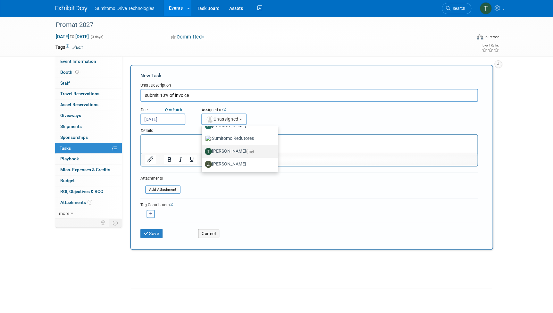 Image resolution: width=553 pixels, height=313 pixels. I want to click on img: ExhibitDay, so click(72, 9).